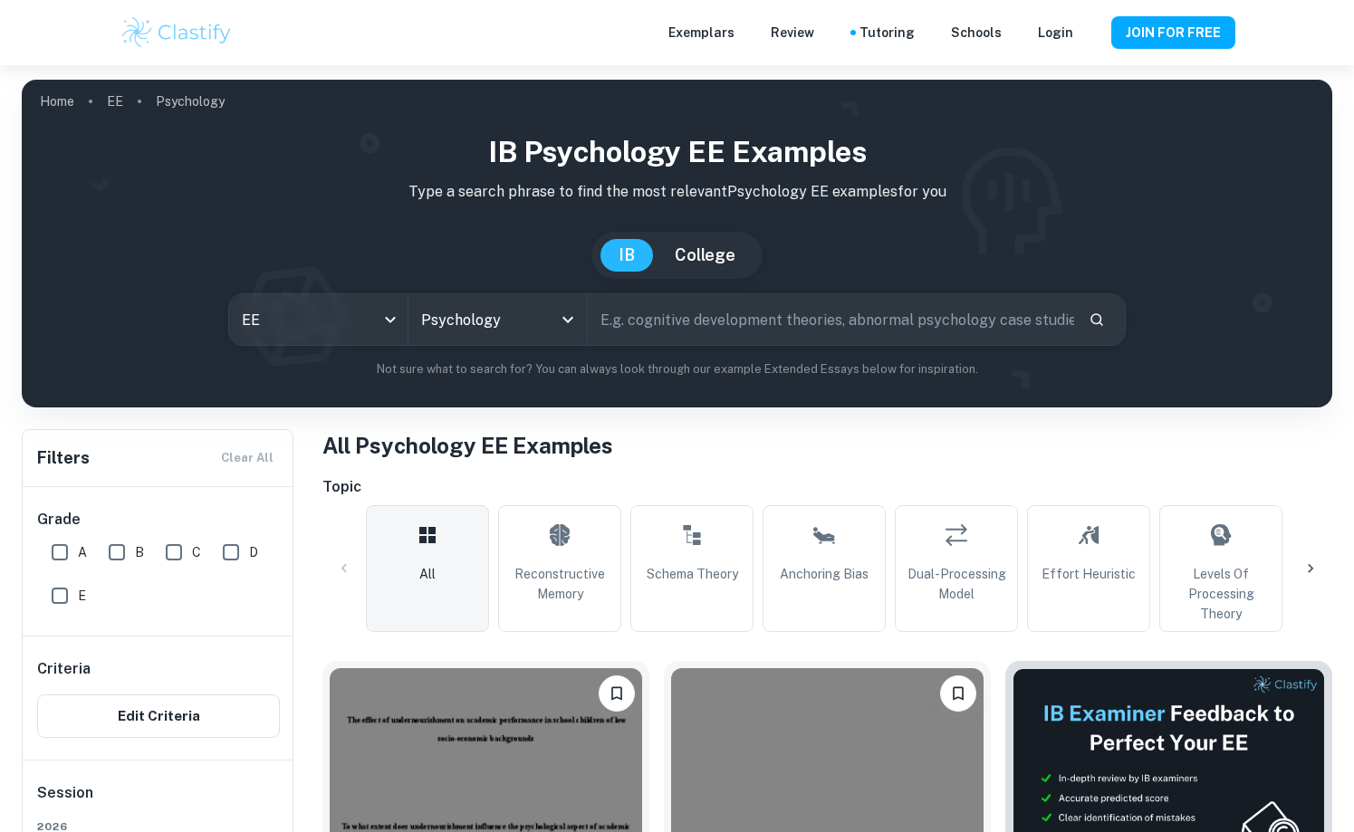 The height and width of the screenshot is (832, 1354). Describe the element at coordinates (139, 552) in the screenshot. I see `span: B` at that location.